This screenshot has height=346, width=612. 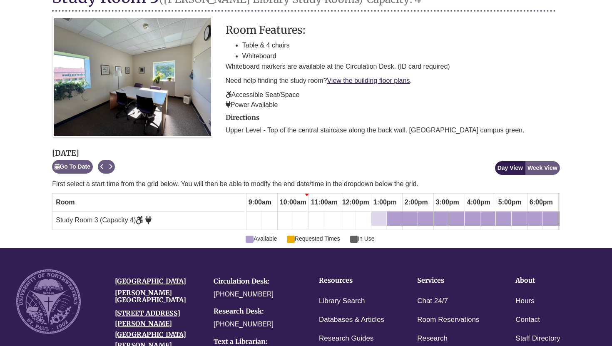 What do you see at coordinates (313, 238) in the screenshot?
I see `span: Requested Times` at bounding box center [313, 238].